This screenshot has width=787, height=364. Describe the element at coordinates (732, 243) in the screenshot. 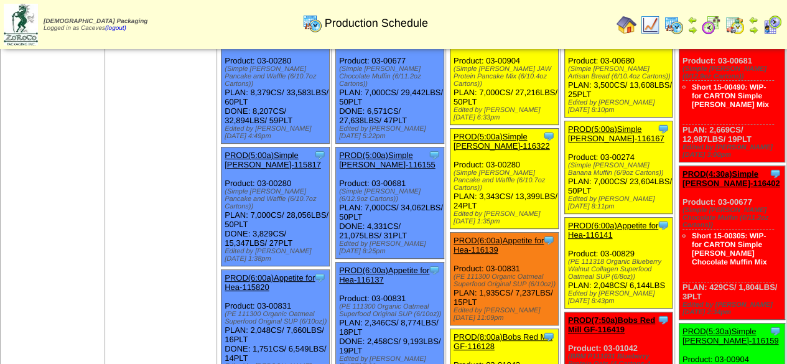

I see `div: Product: 03-00677 PLAN: 429CS / 1,804LBS / 3PLT` at that location.